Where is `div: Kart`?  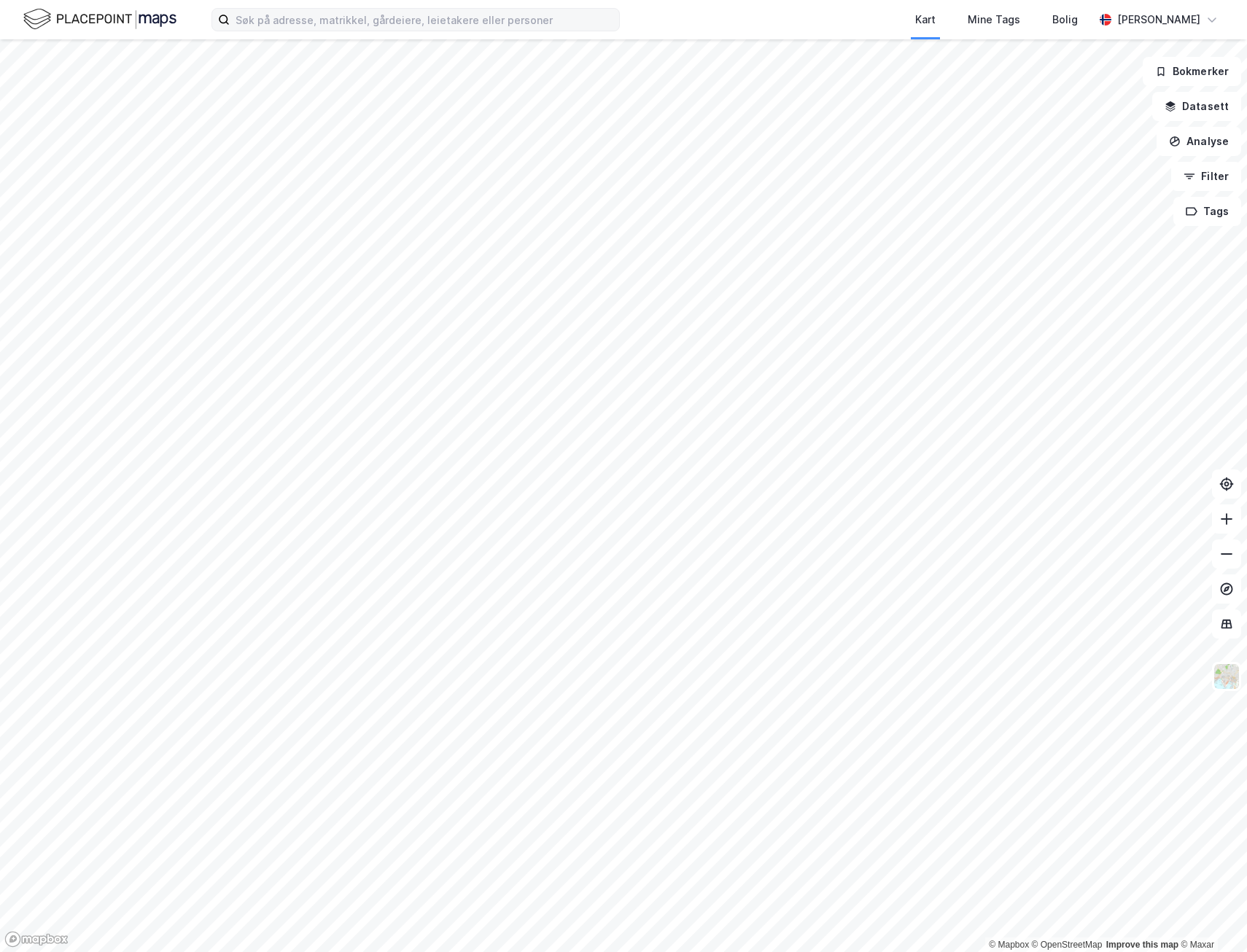
div: Kart is located at coordinates (925, 20).